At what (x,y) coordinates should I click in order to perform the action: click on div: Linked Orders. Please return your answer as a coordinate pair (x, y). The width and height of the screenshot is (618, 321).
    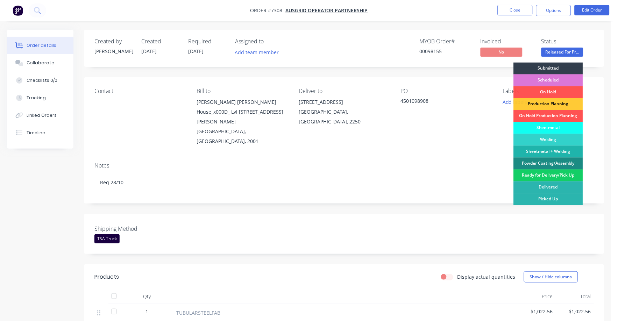
    Looking at the image, I should click on (42, 115).